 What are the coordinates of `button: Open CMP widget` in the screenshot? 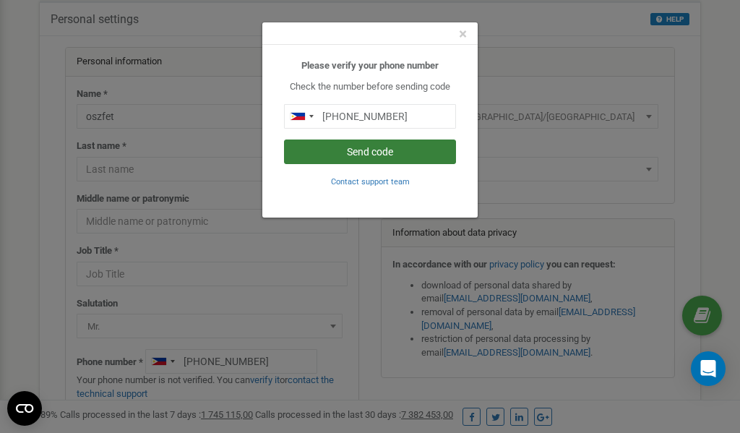 It's located at (25, 408).